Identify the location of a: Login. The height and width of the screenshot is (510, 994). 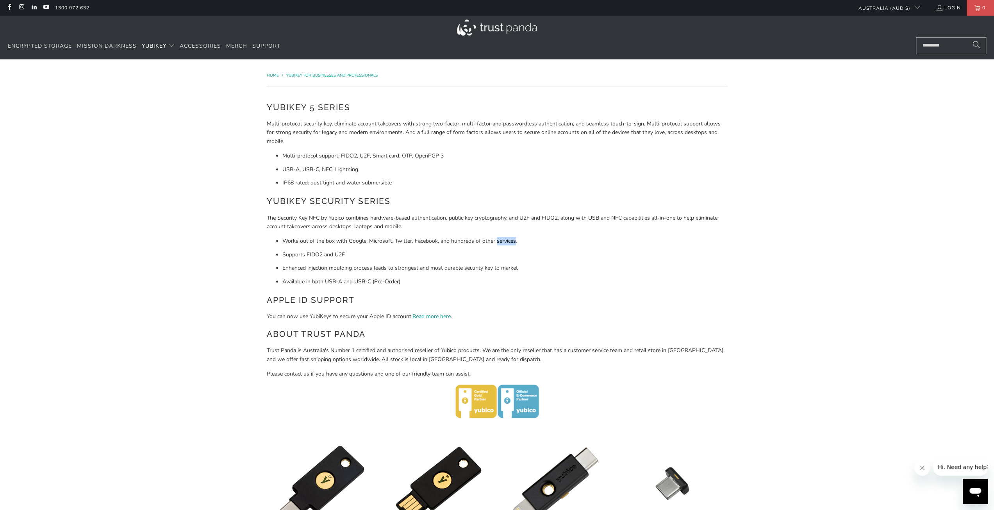
(948, 8).